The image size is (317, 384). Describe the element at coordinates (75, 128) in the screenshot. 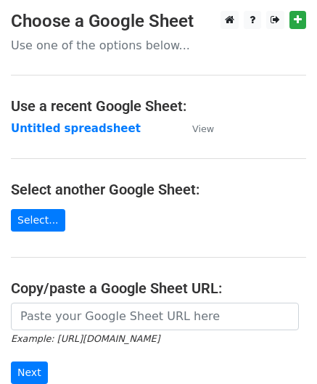

I see `strong: Untitled spreadsheet` at that location.